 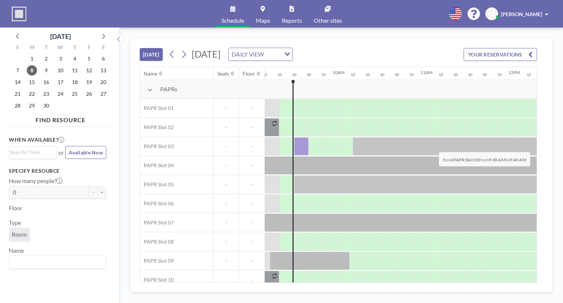 I want to click on span: Friday, September 12, 2025, so click(x=89, y=70).